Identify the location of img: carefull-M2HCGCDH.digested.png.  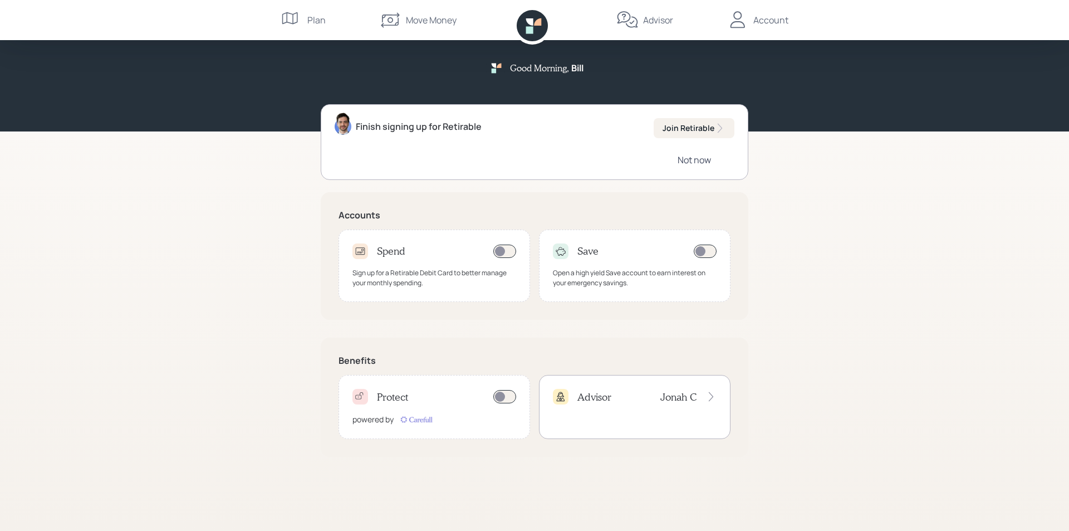
(416, 419).